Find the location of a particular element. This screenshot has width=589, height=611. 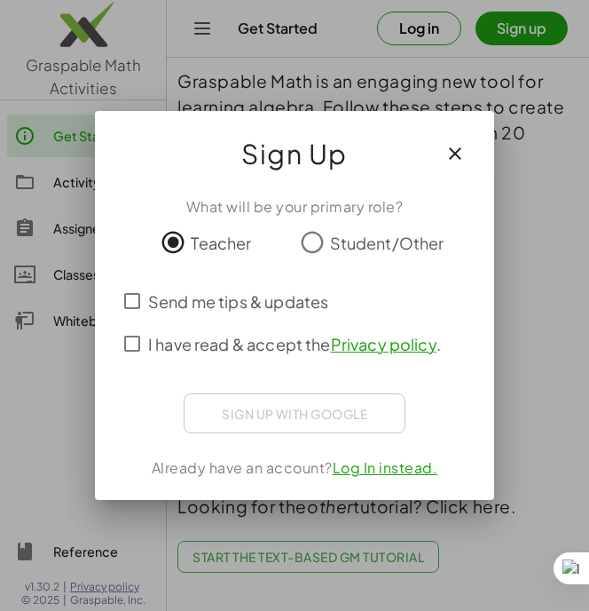

span: I have read & accept the . is located at coordinates (295, 343).